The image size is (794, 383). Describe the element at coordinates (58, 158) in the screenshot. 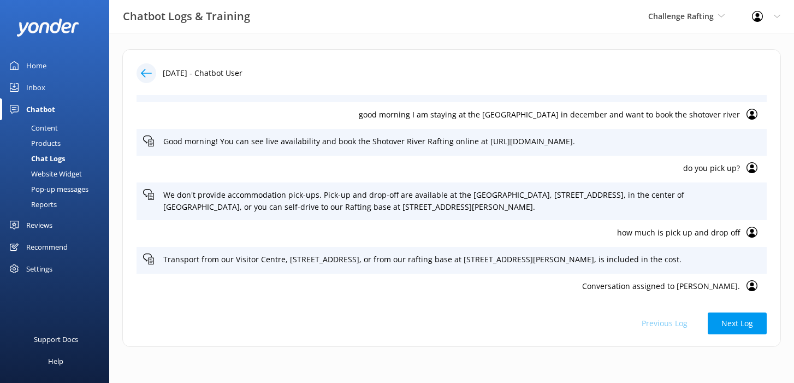

I see `a: Chat Logs` at that location.